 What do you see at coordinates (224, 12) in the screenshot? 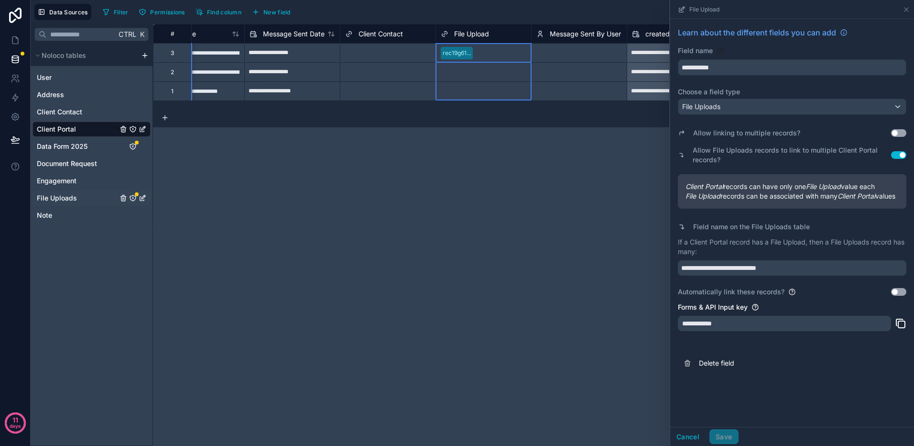
I see `span: Find column` at bounding box center [224, 12].